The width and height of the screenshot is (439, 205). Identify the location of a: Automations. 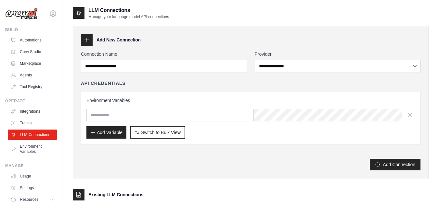
(32, 40).